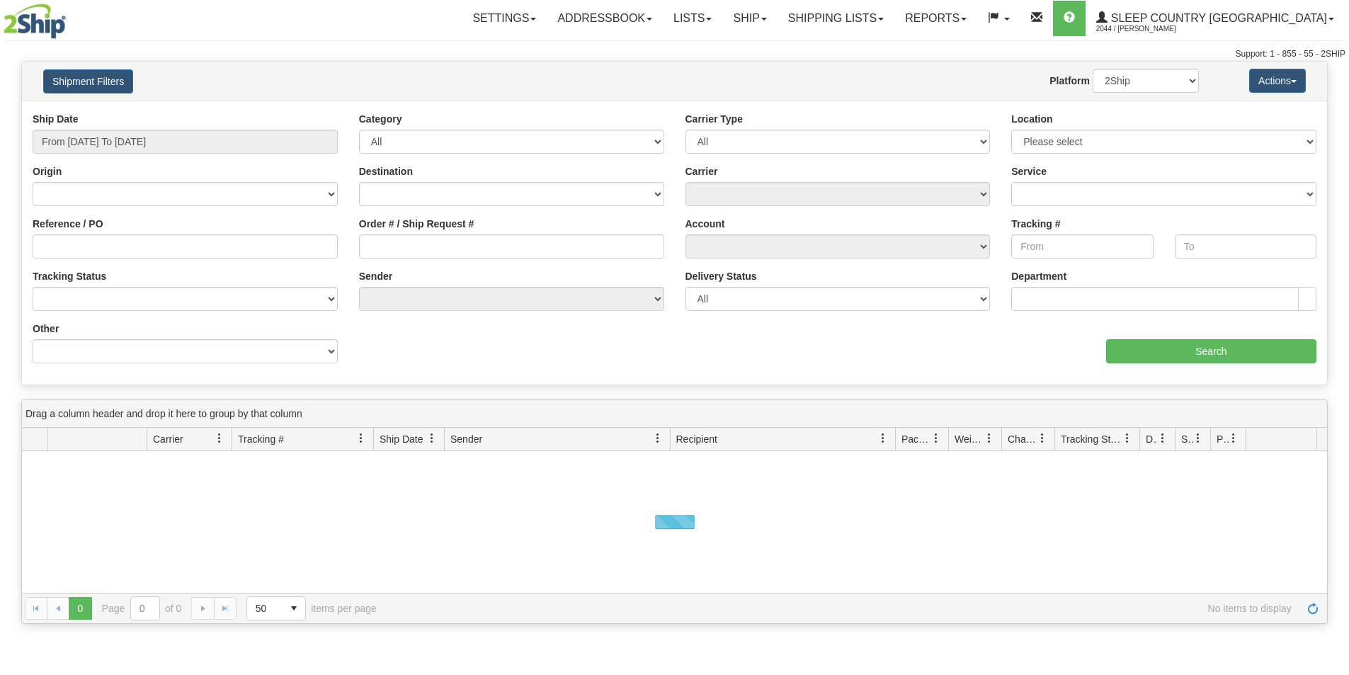 The width and height of the screenshot is (1349, 675). Describe the element at coordinates (749, 18) in the screenshot. I see `a: Ship` at that location.